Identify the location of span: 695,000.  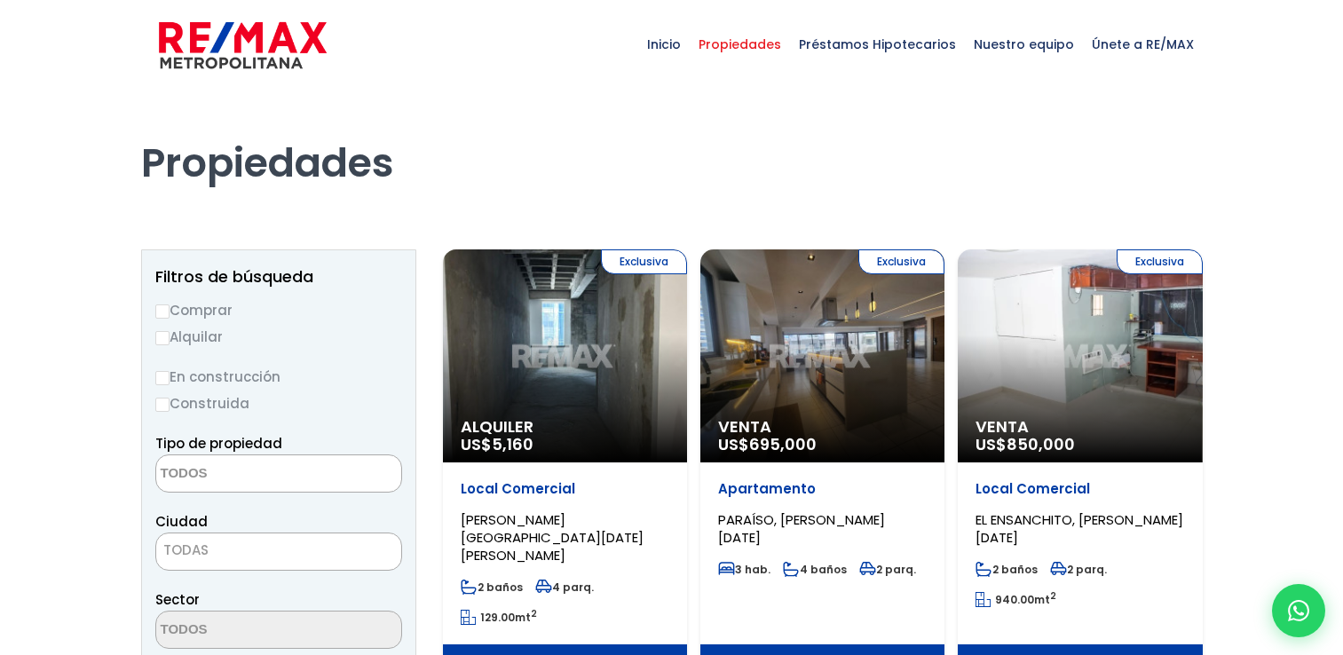
(783, 444).